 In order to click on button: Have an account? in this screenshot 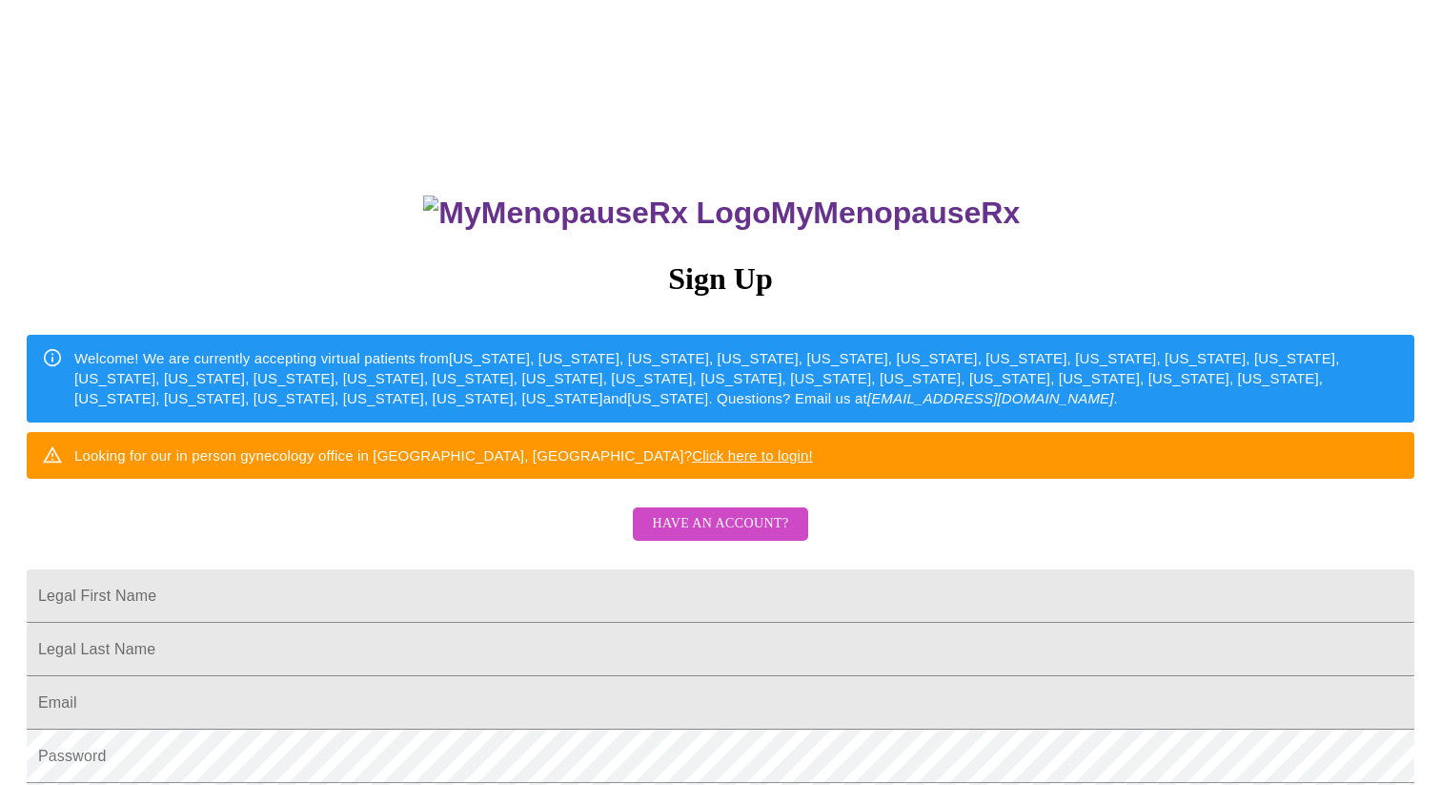, I will do `click(720, 523)`.